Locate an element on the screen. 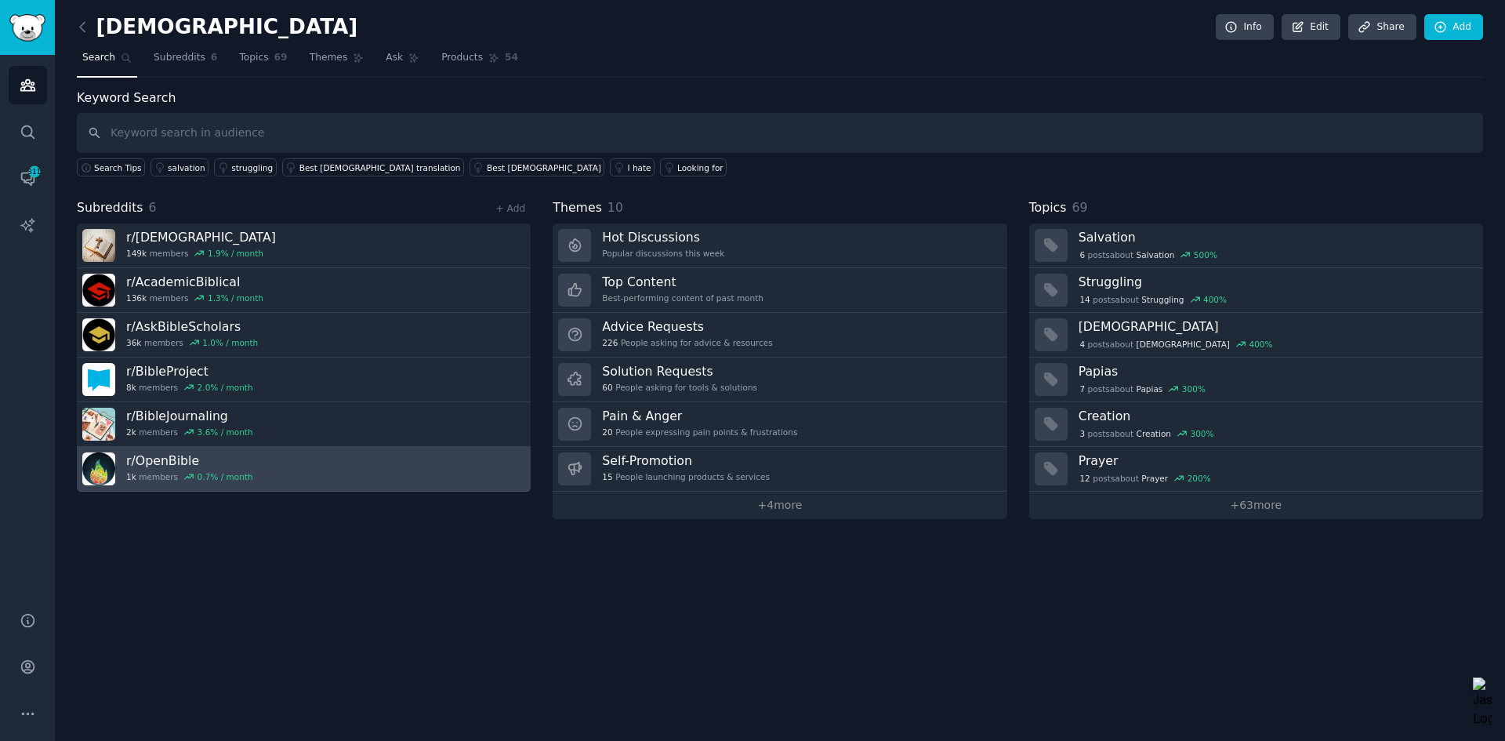 Image resolution: width=1505 pixels, height=741 pixels. img: AcademicBiblical is located at coordinates (99, 290).